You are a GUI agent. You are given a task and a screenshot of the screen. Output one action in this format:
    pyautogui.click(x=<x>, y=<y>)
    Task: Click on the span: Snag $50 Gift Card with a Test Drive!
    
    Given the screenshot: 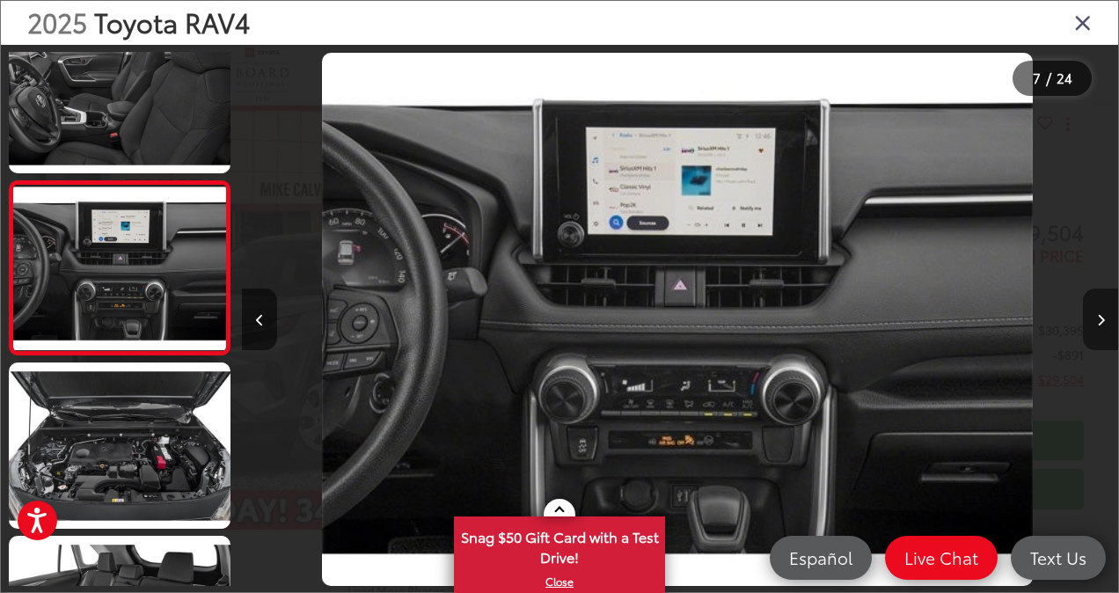 What is the action you would take?
    pyautogui.click(x=560, y=545)
    